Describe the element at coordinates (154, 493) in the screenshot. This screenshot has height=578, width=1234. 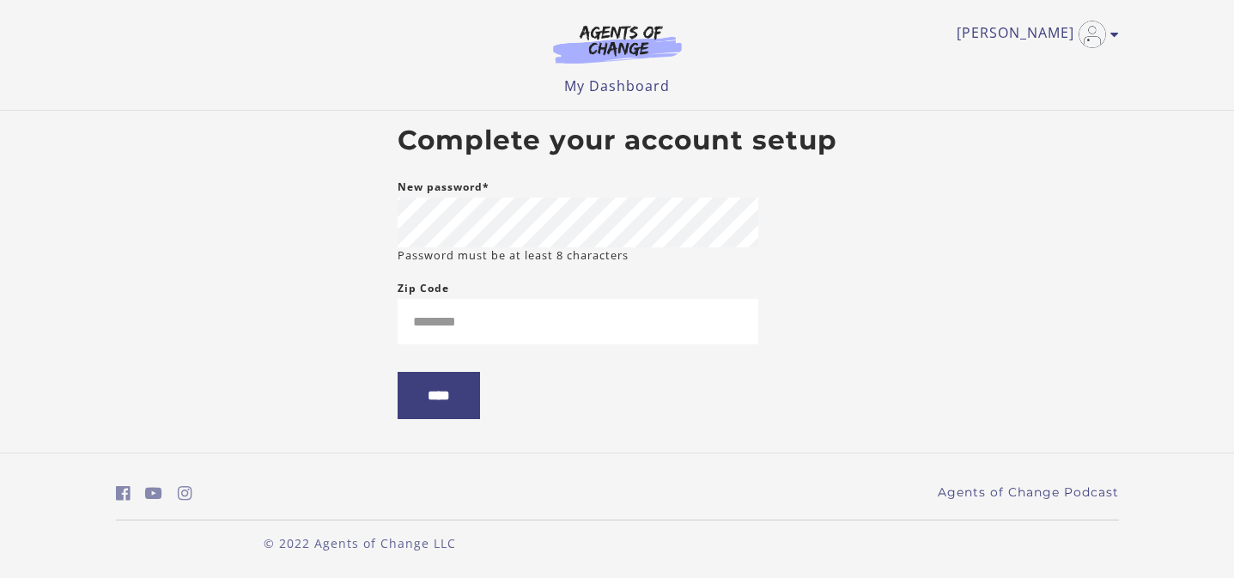
I see `a: https://www.youtube.com/c/AgentsofChangeTestPrepbyMeaganMitchell (Open in a new window)` at that location.